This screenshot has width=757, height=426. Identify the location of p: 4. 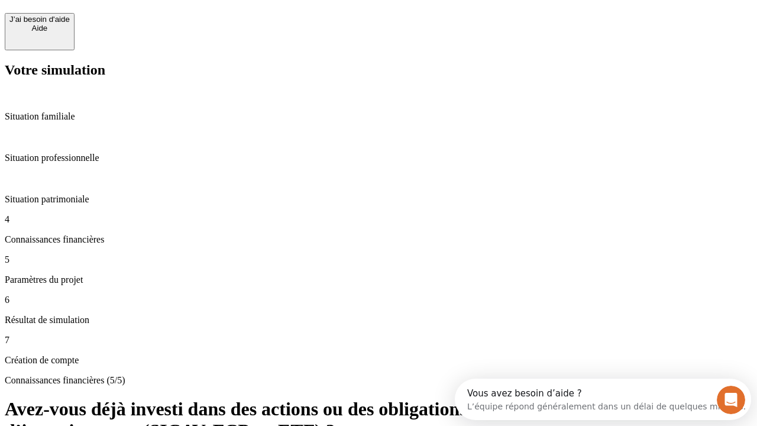
(378, 219).